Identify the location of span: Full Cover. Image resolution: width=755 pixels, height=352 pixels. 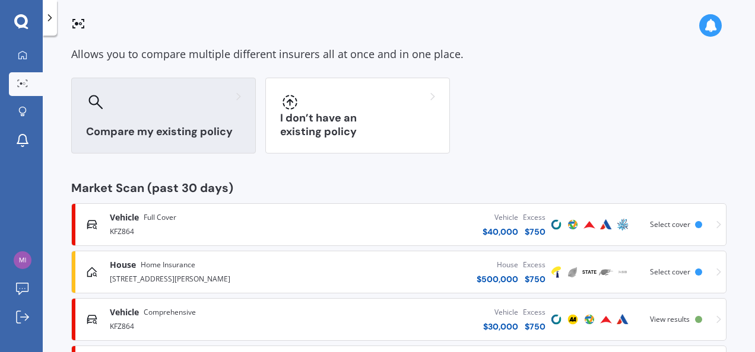
(160, 218).